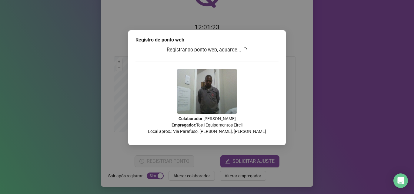 This screenshot has width=414, height=194. Describe the element at coordinates (207, 50) in the screenshot. I see `h3: Registrando ponto web, aguarde...` at that location.